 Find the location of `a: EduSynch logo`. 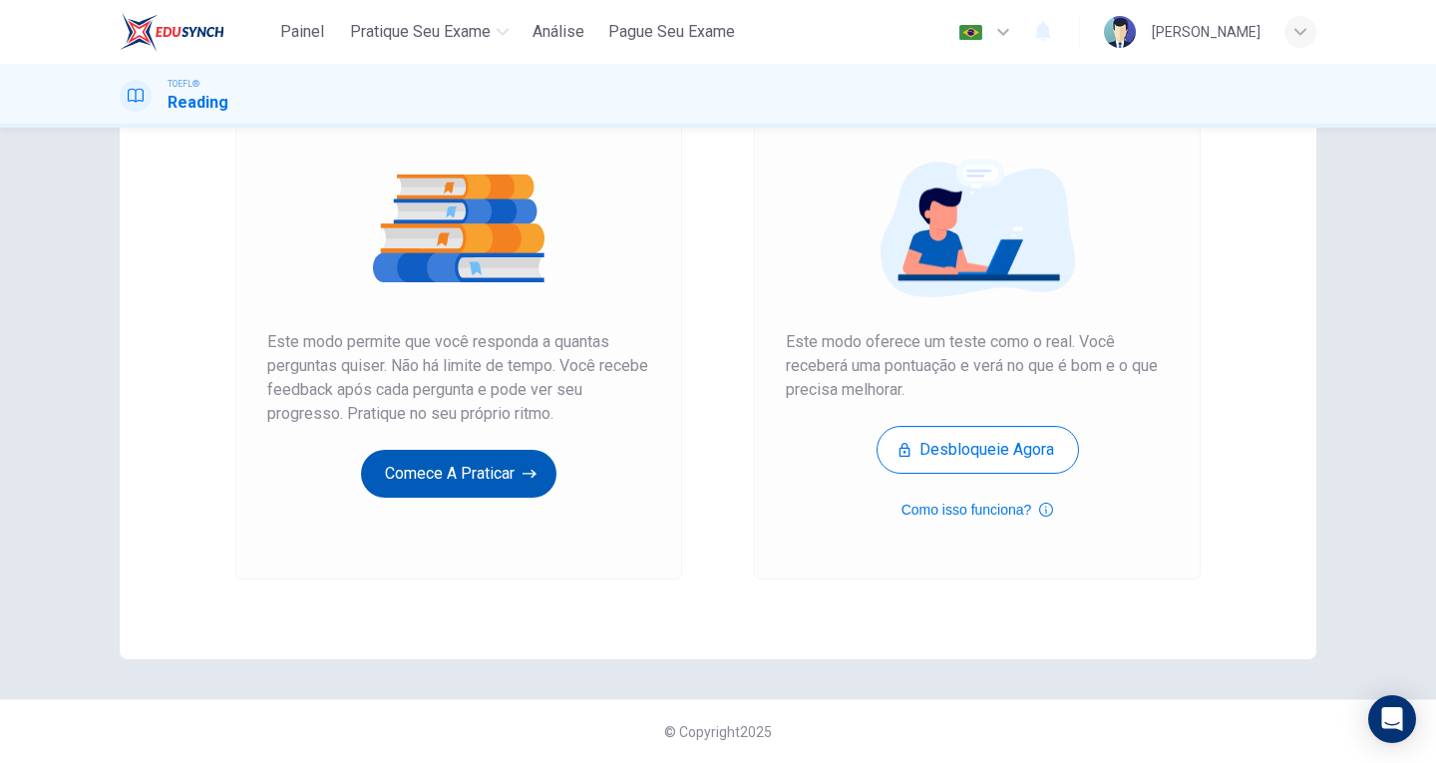

a: EduSynch logo is located at coordinates (194, 32).